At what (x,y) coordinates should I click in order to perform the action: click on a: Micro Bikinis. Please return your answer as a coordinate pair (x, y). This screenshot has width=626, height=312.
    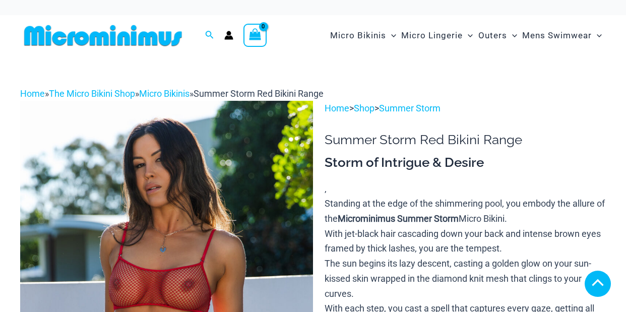
    Looking at the image, I should click on (164, 93).